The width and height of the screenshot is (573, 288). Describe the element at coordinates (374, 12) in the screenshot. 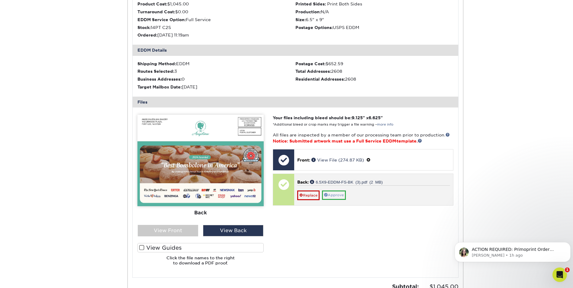

I see `li: N/A` at that location.